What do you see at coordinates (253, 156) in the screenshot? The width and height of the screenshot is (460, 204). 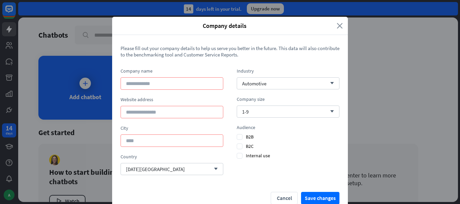 I see `span: Internal use` at bounding box center [253, 156].